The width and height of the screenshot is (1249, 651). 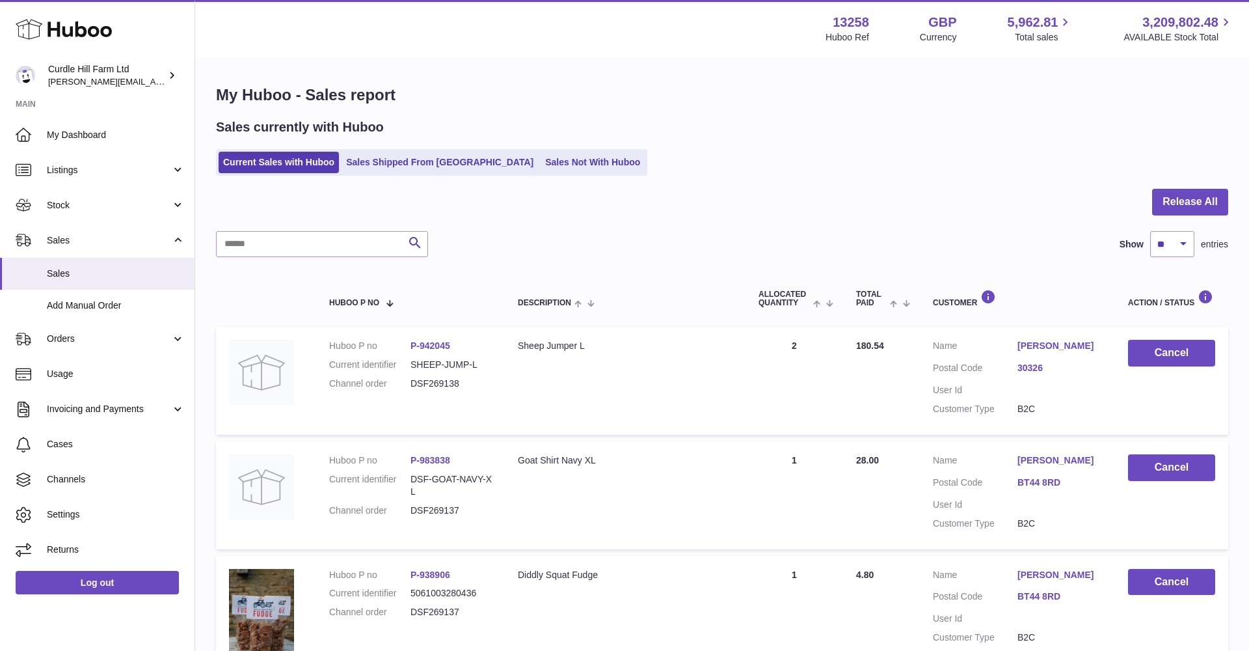 I want to click on span: ALLOCATED Quantity, so click(x=784, y=299).